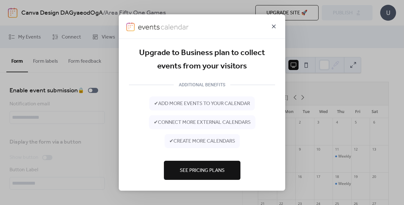 The height and width of the screenshot is (205, 404). What do you see at coordinates (202, 104) in the screenshot?
I see `span: ✔ add more events to your calendar` at bounding box center [202, 104].